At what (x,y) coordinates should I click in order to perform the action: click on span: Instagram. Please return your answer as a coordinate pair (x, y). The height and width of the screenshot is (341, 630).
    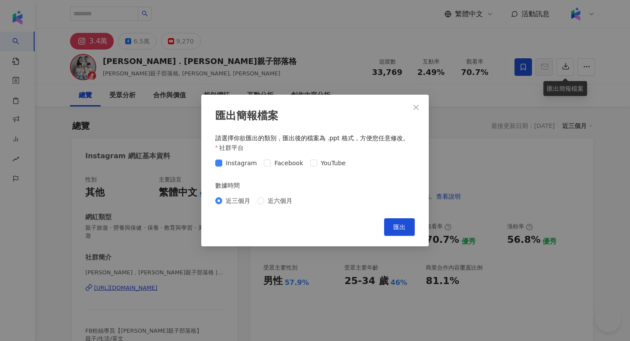
    Looking at the image, I should click on (241, 163).